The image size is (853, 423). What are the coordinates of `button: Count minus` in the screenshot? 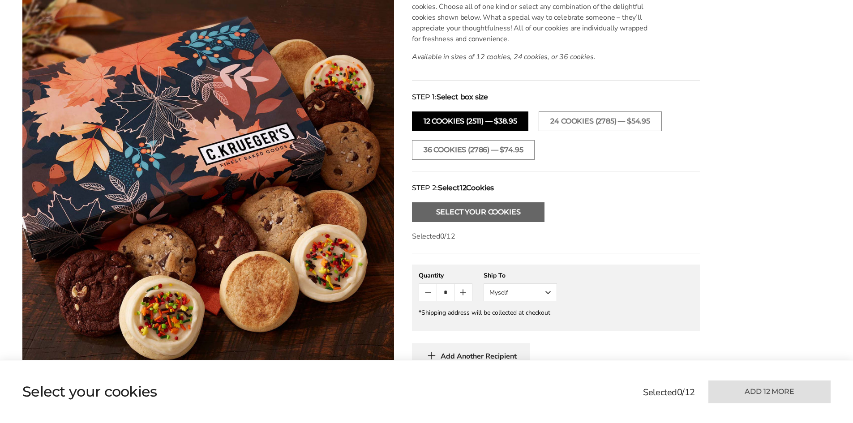 It's located at (428, 292).